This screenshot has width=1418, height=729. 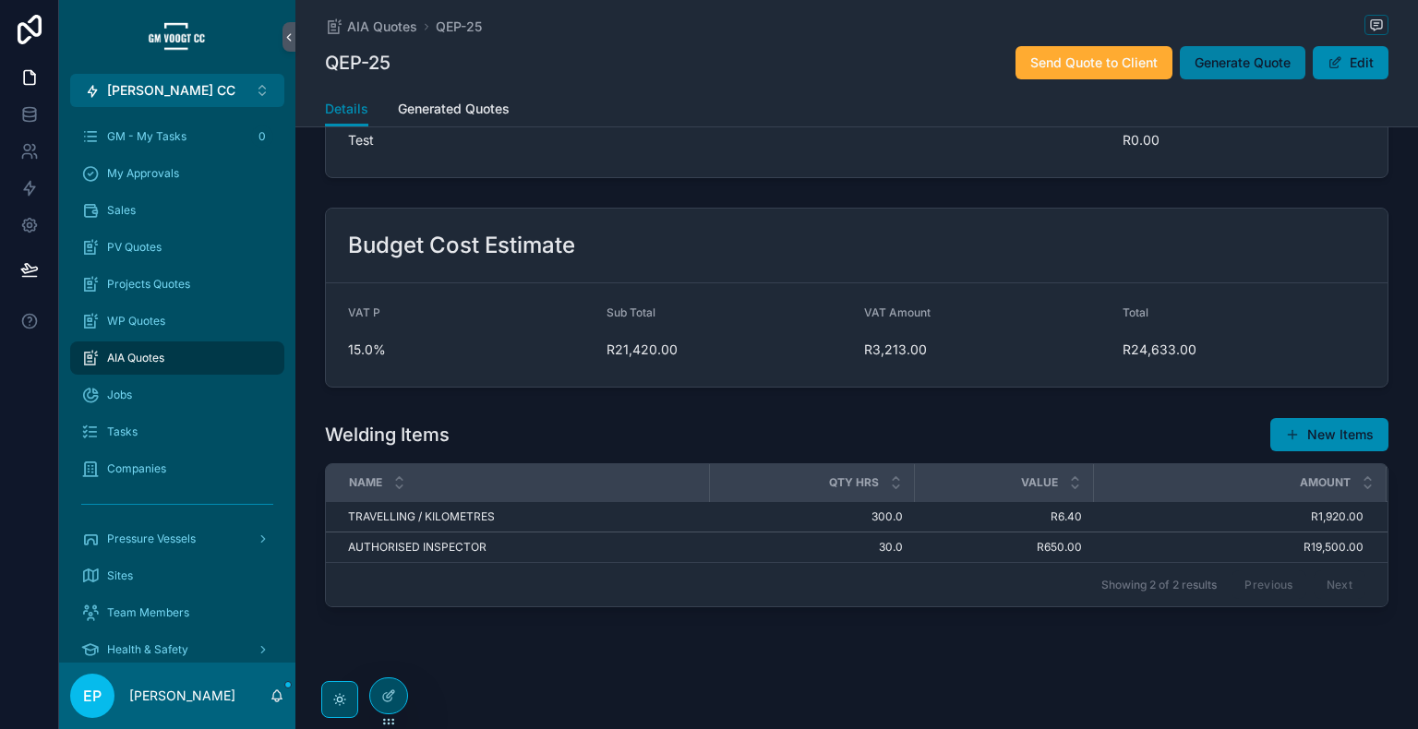 What do you see at coordinates (387, 435) in the screenshot?
I see `h1: Welding Items` at bounding box center [387, 435].